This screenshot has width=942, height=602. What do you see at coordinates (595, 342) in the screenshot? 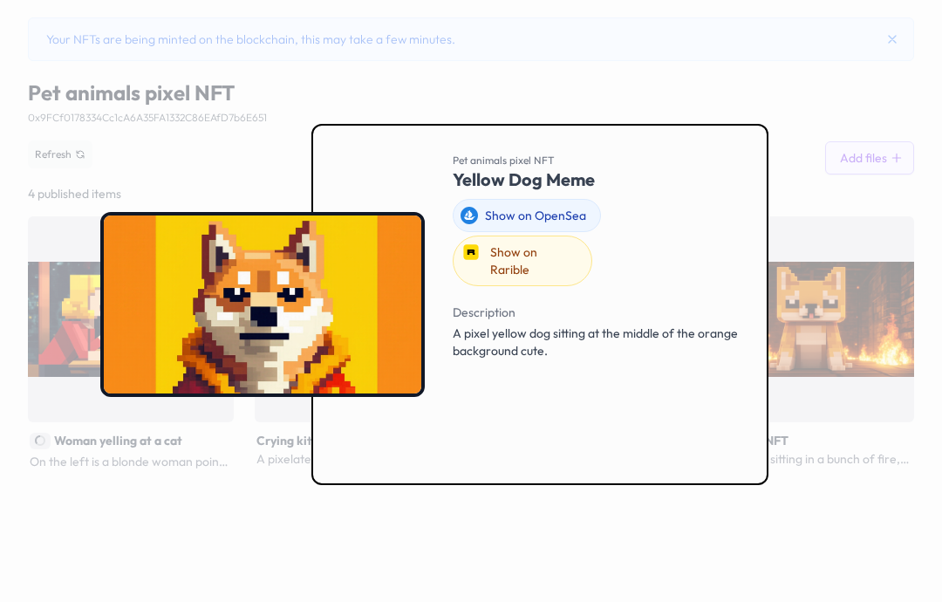
I see `span: A pixel yellow dog sitting at the middle of the orange background cute.` at bounding box center [595, 342].